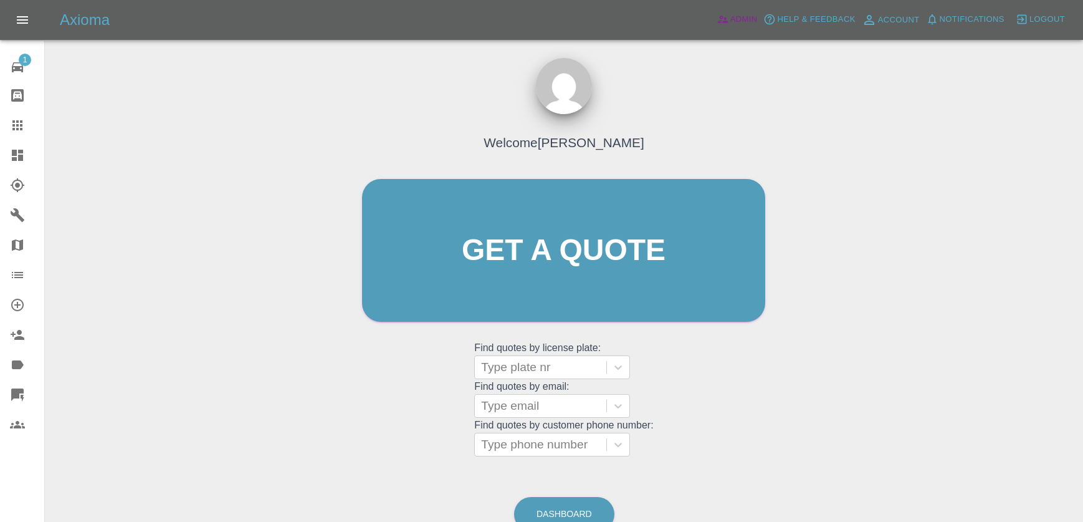  What do you see at coordinates (899, 20) in the screenshot?
I see `span: Account` at bounding box center [899, 20].